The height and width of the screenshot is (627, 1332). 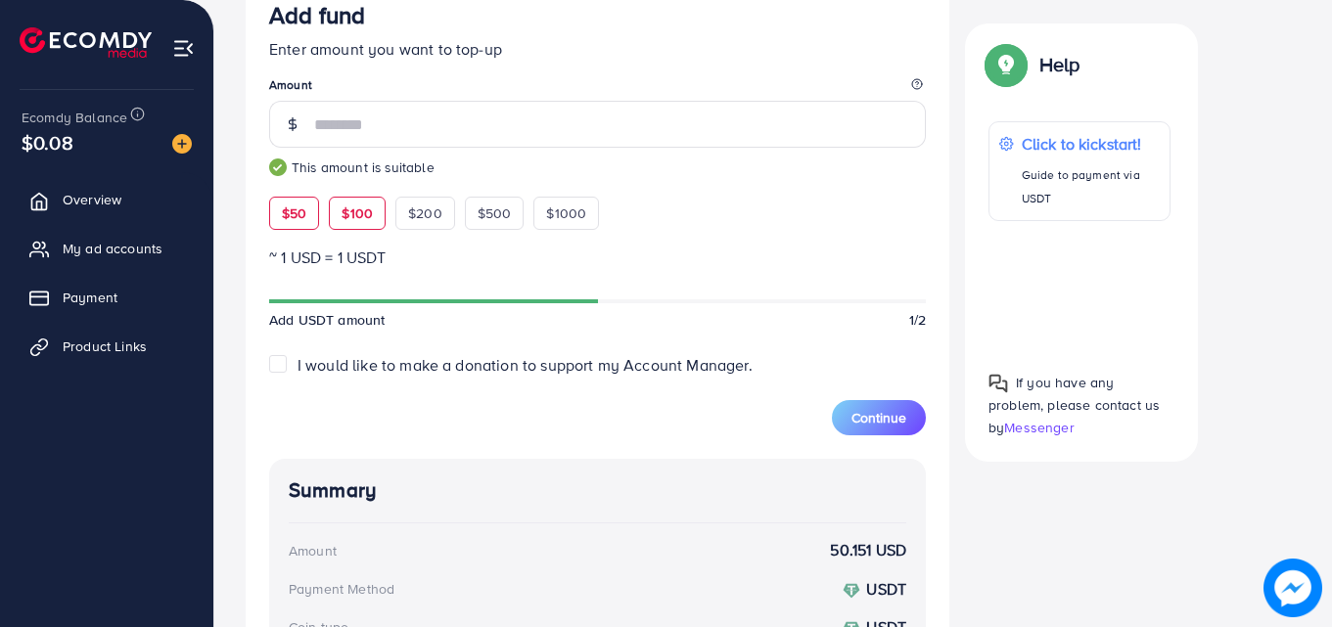 I want to click on img: logo, so click(x=85, y=42).